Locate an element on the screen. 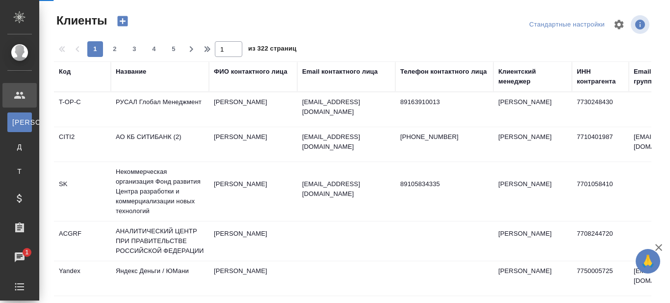  div: ФИО контактного лица is located at coordinates (251, 72).